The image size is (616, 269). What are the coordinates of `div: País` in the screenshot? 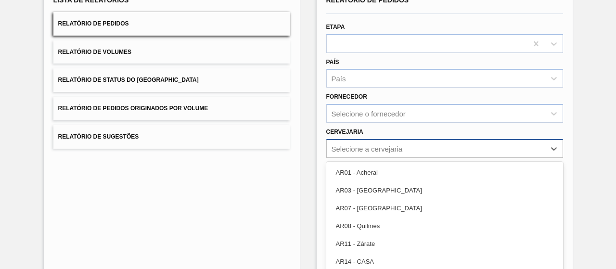 It's located at (339, 78).